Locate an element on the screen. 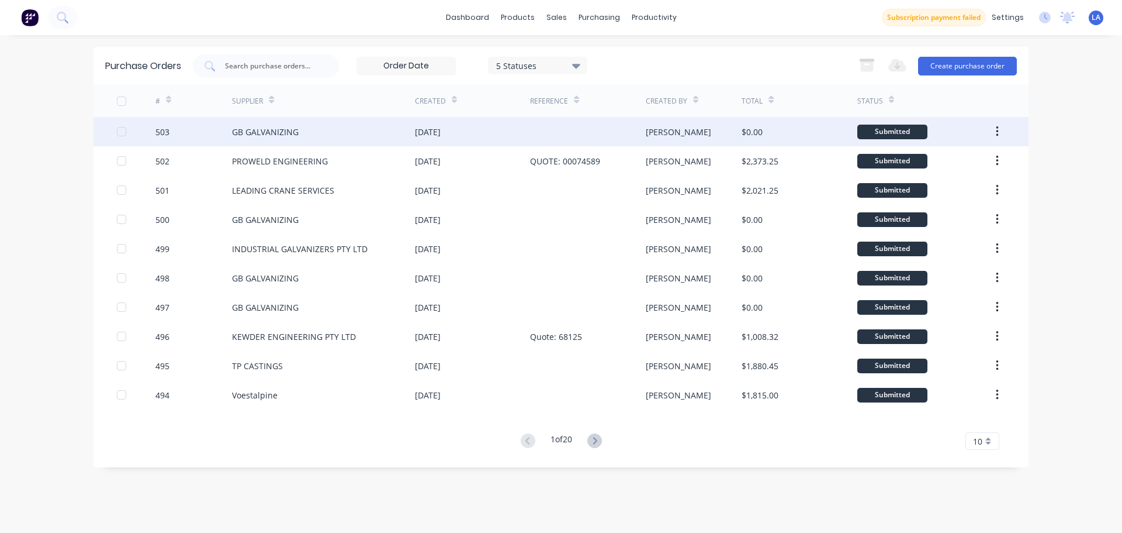  div: Quote: 68125 is located at coordinates (556, 336).